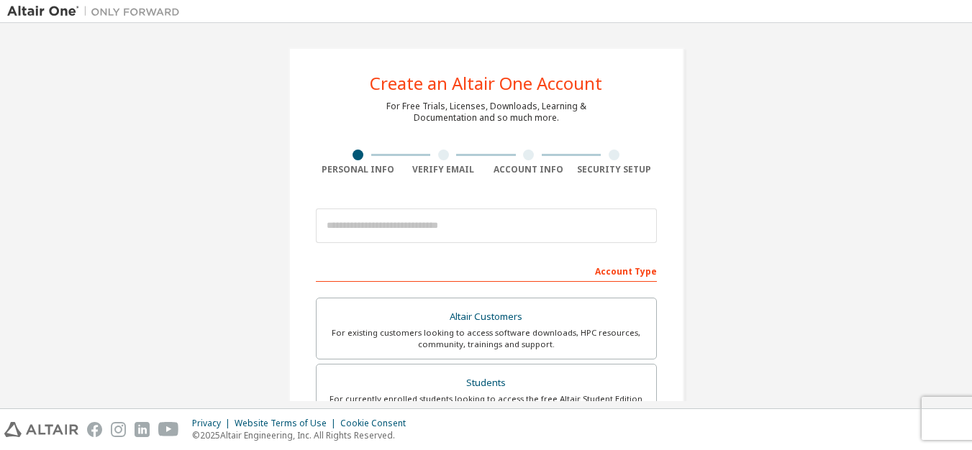  Describe the element at coordinates (94, 429) in the screenshot. I see `img: facebook.svg` at that location.